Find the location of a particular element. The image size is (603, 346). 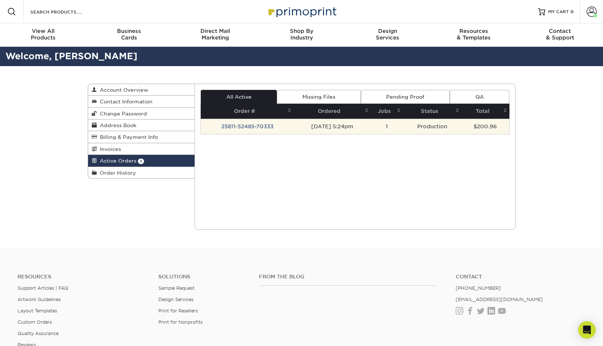

a: Active Orders 1 is located at coordinates (142, 161).